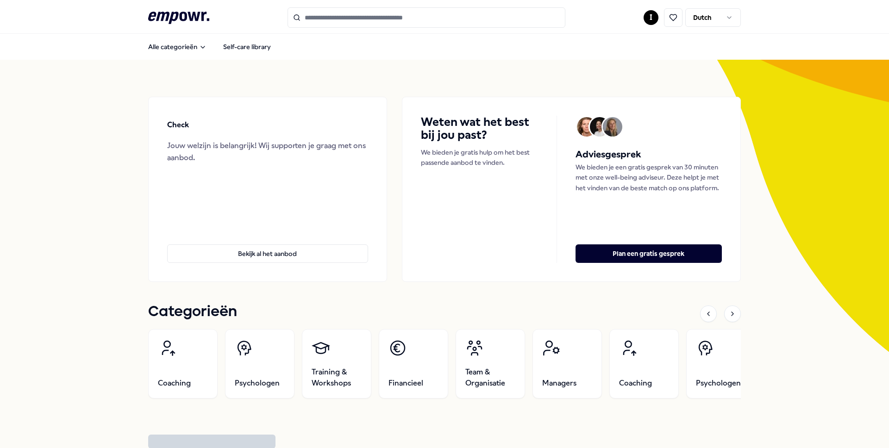 The image size is (889, 448). What do you see at coordinates (649, 254) in the screenshot?
I see `button: Plan een gratis gesprek` at bounding box center [649, 254].